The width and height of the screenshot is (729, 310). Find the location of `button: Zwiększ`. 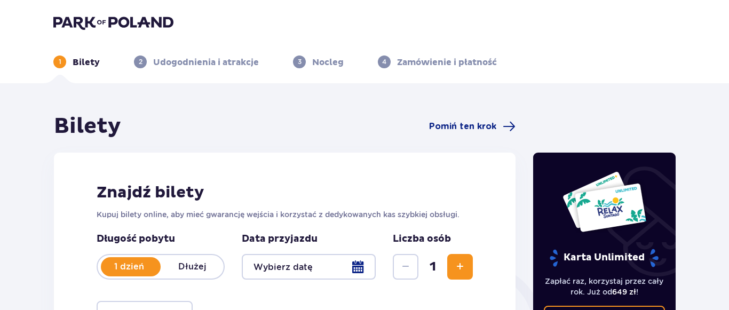

button: Zwiększ is located at coordinates (460, 267).